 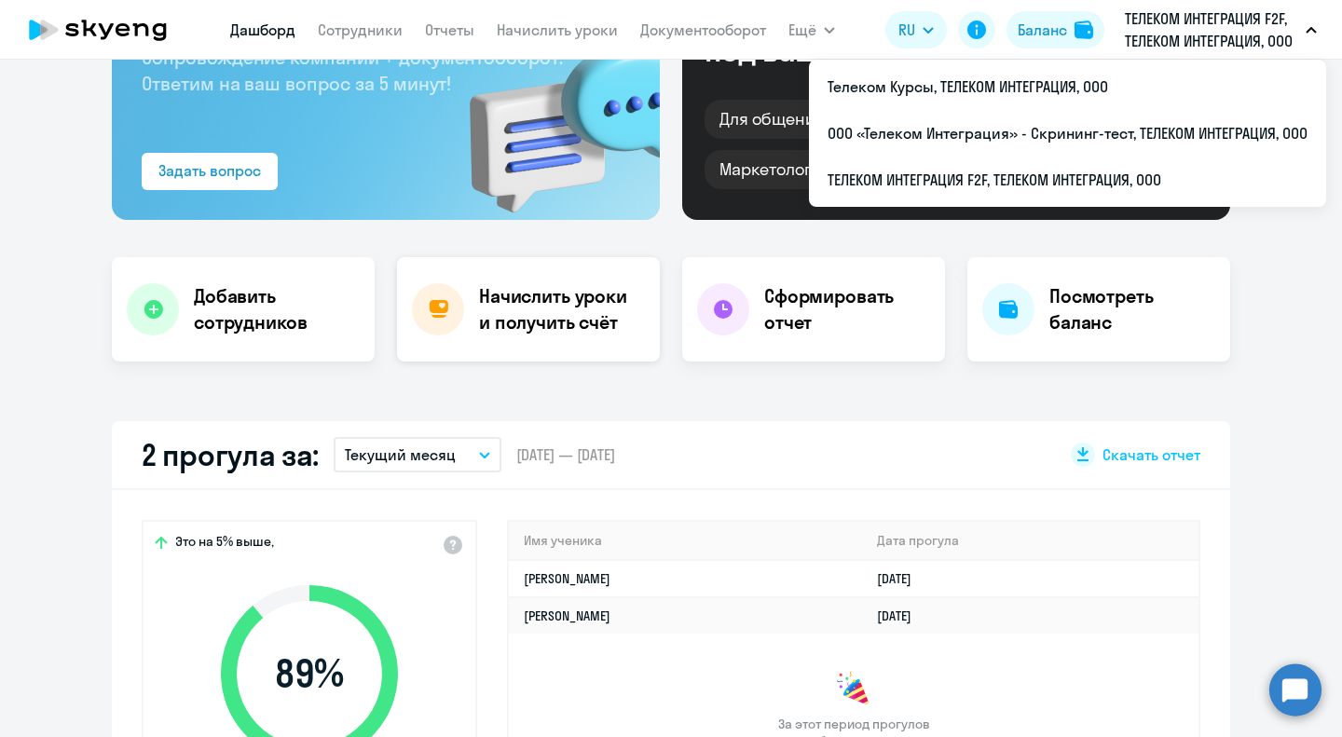 I want to click on button: Задать вопрос, so click(x=210, y=171).